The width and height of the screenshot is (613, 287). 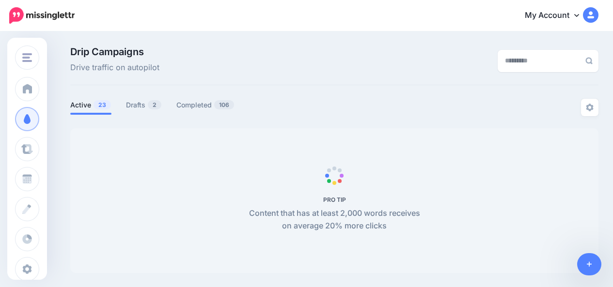 What do you see at coordinates (589, 61) in the screenshot?
I see `img: search-grey-6.png` at bounding box center [589, 61].